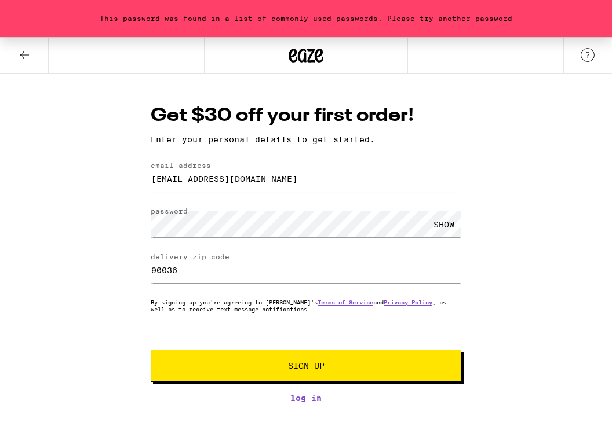 This screenshot has height=441, width=612. Describe the element at coordinates (306, 116) in the screenshot. I see `h1: Get $30 off your first order!` at that location.